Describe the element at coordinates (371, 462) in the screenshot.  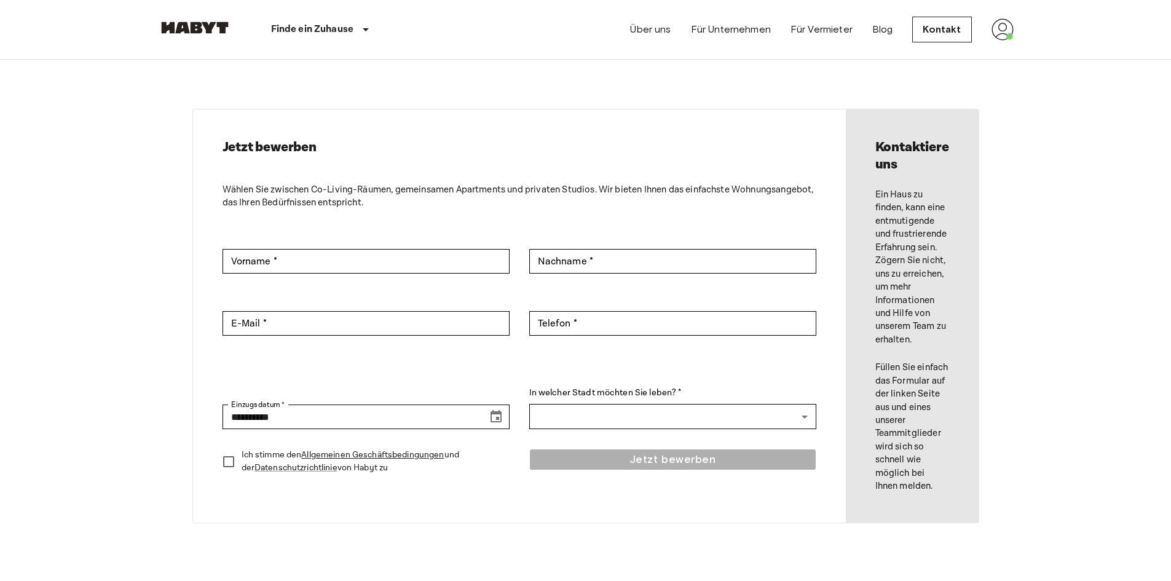
I see `p: Ich stimme den und der von Habyt zu` at that location.